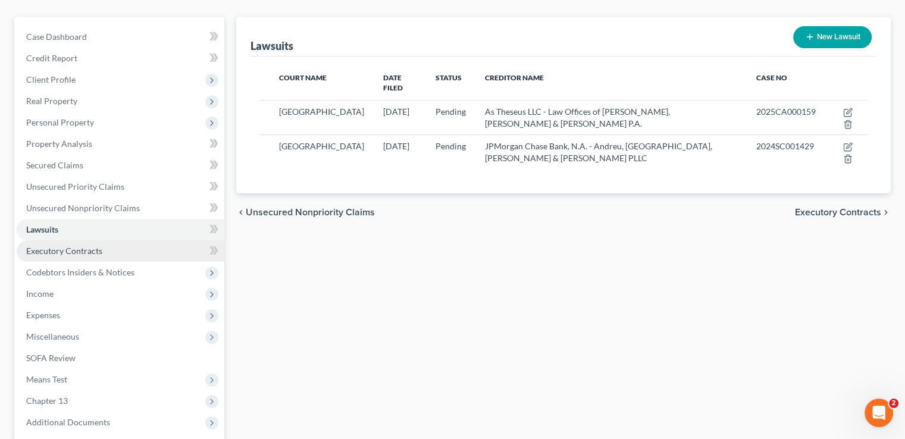 The height and width of the screenshot is (439, 905). I want to click on span: Case No, so click(771, 77).